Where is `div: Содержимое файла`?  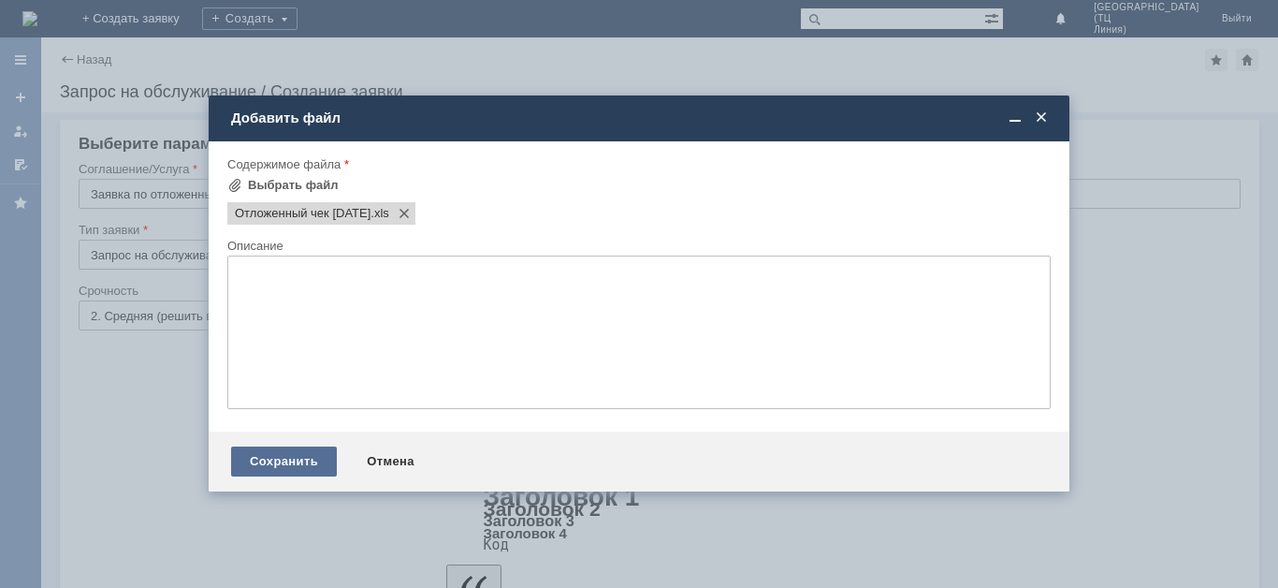 div: Содержимое файла is located at coordinates (637, 164).